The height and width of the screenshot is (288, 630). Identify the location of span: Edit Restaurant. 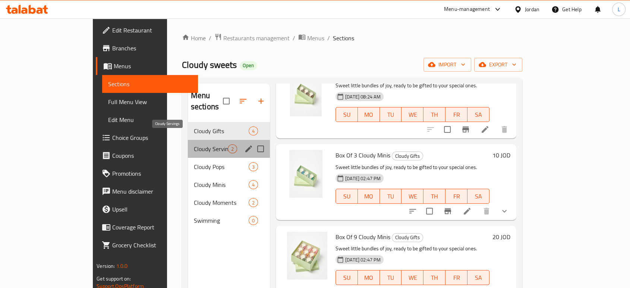
(152, 30).